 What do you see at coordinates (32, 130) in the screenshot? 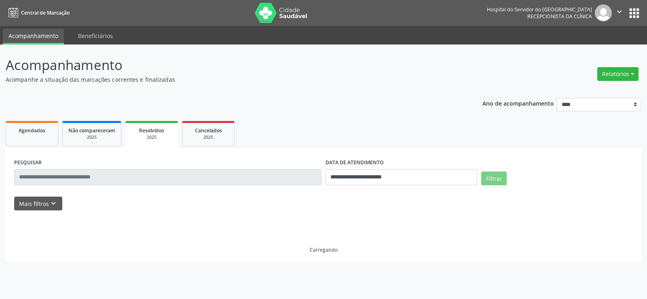
I see `span: Agendados` at bounding box center [32, 130].